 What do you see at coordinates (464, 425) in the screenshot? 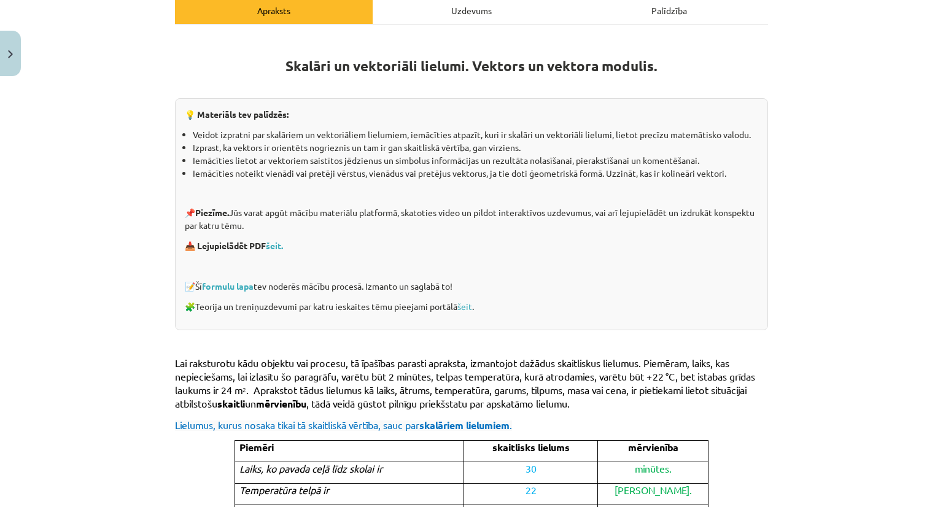
I see `span: skalāriem lielumiem` at bounding box center [464, 425].